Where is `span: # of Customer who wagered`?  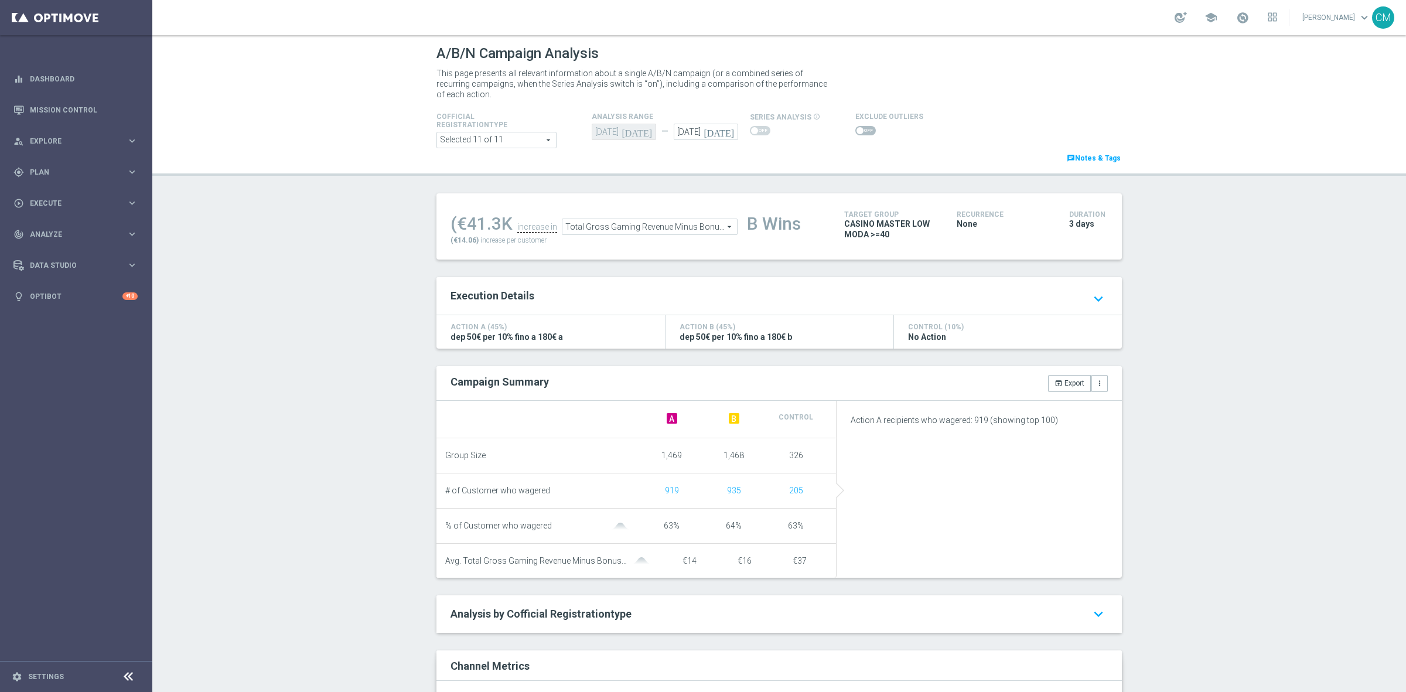 span: # of Customer who wagered is located at coordinates (497, 490).